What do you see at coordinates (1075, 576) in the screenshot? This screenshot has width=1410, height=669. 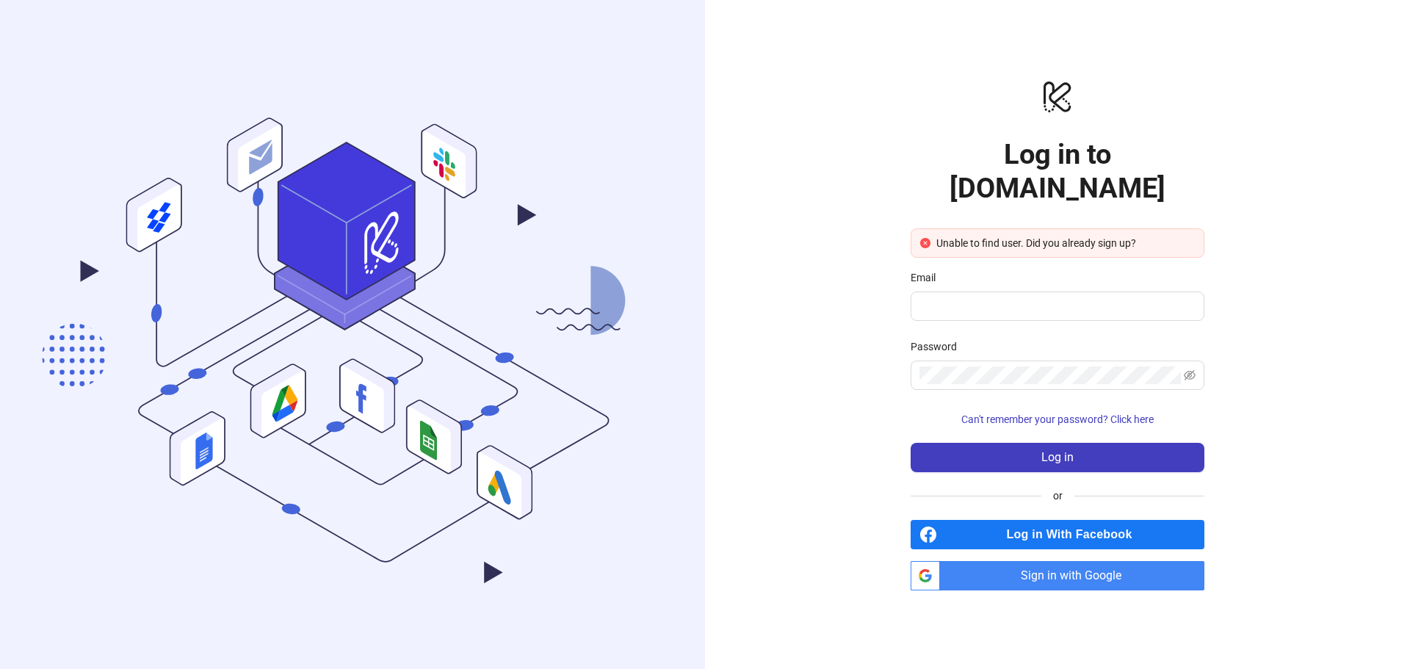 I see `span: Sign in with Google` at bounding box center [1075, 576].